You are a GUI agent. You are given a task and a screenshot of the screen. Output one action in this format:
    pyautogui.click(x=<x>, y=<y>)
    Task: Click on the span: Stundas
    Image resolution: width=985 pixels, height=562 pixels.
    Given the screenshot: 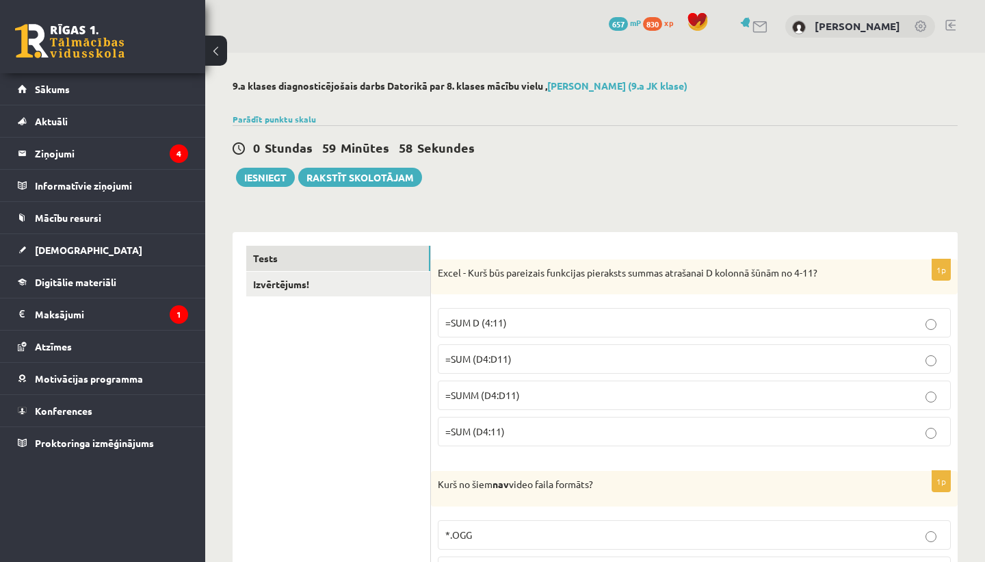 What is the action you would take?
    pyautogui.click(x=289, y=147)
    